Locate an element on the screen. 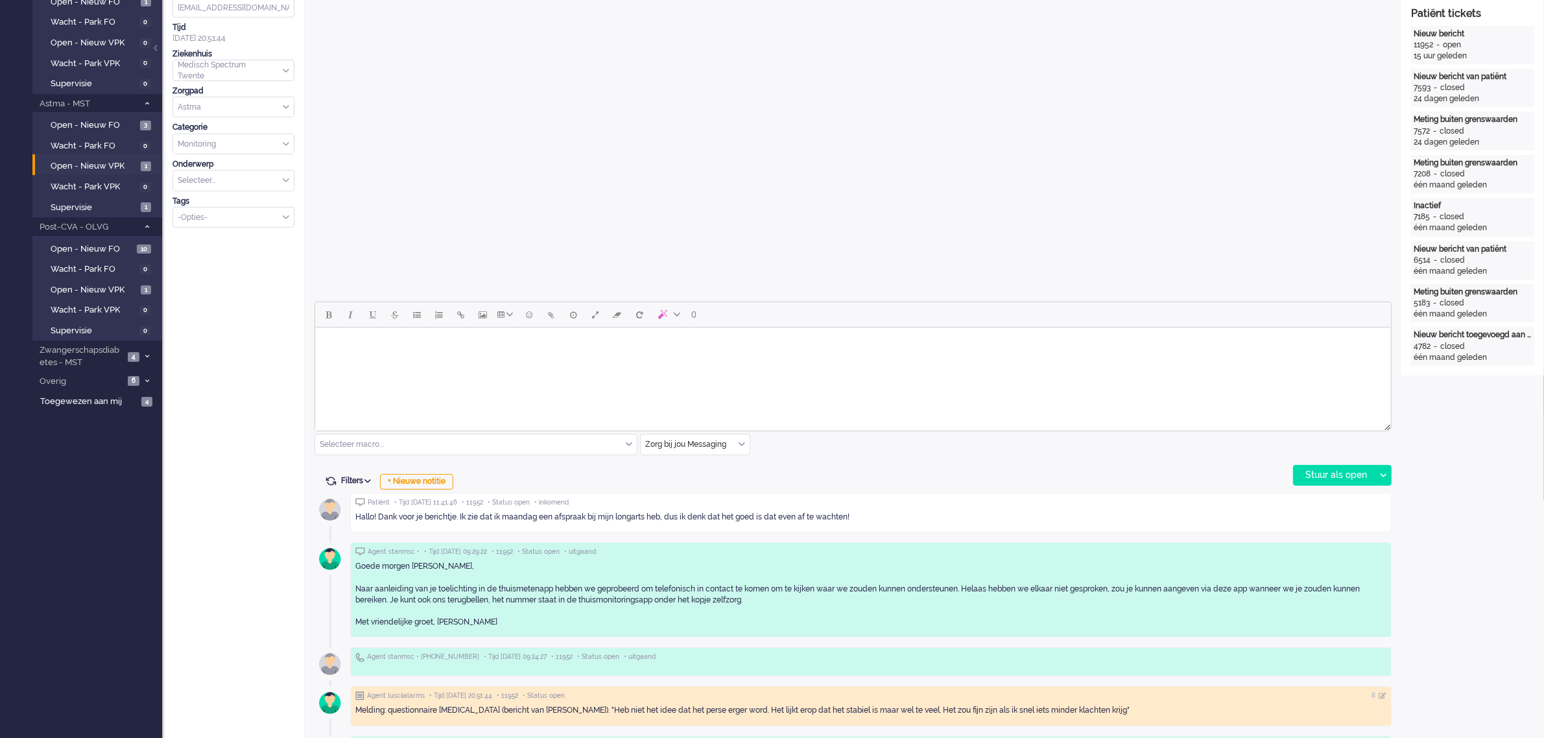 This screenshot has height=738, width=1544. button: Underline is located at coordinates (373, 315).